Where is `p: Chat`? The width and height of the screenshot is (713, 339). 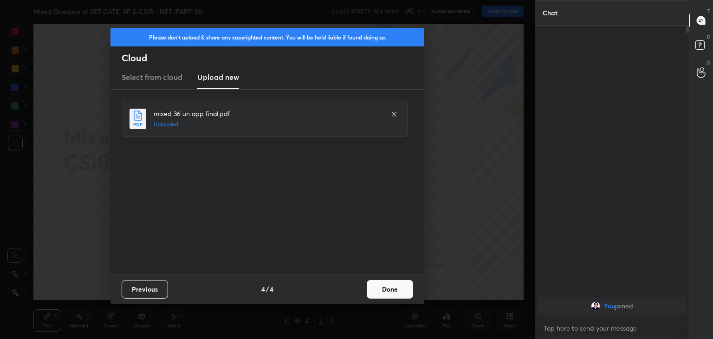
p: Chat is located at coordinates (550, 13).